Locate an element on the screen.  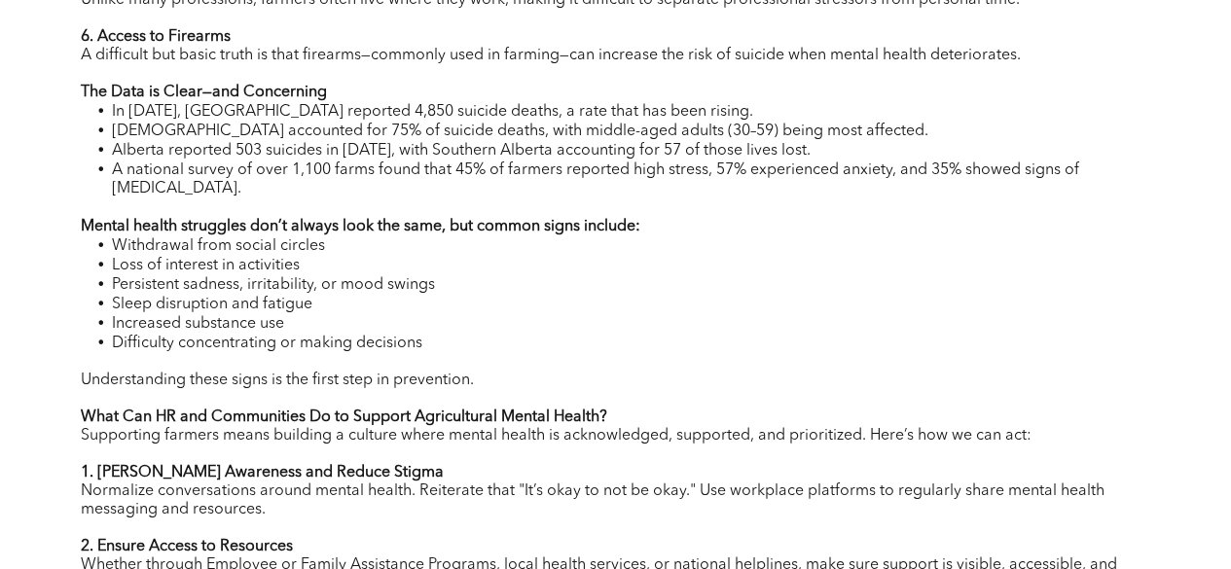
span: Increased substance use is located at coordinates (198, 323).